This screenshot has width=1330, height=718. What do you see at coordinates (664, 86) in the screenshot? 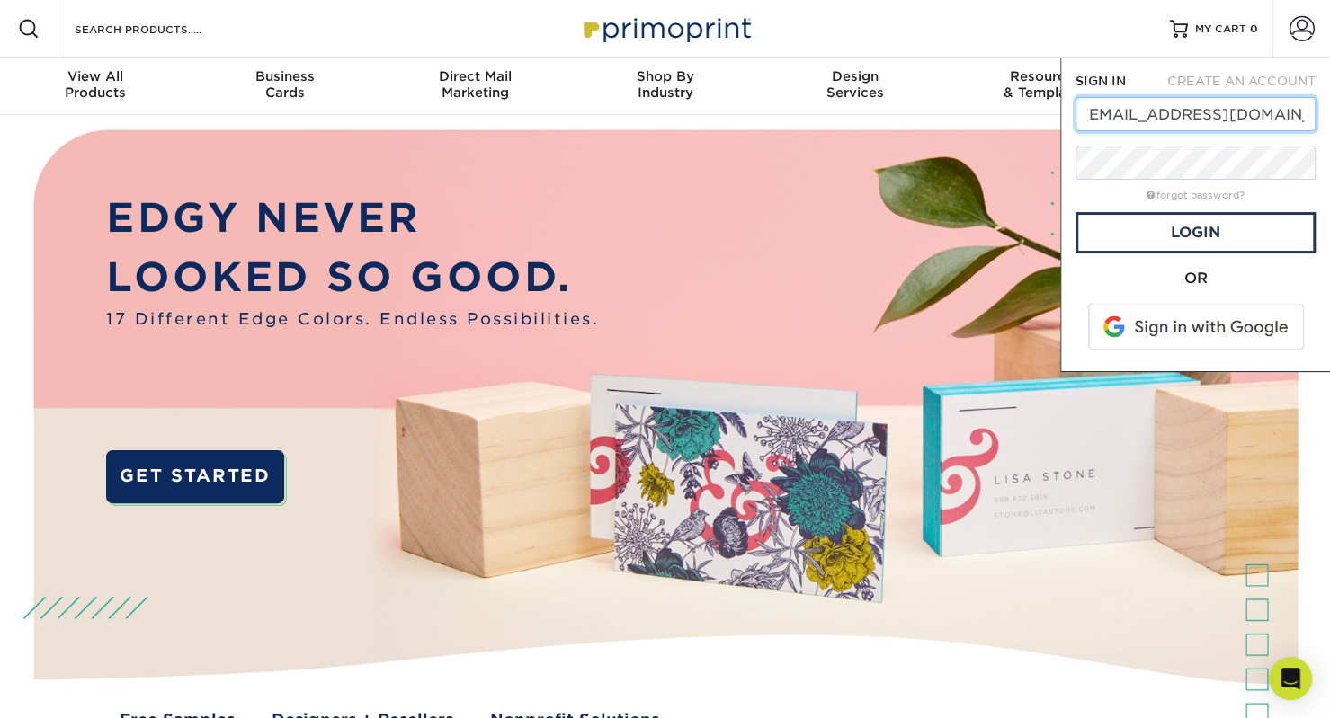
I see `a: Shop ByIndustry` at bounding box center [664, 86].